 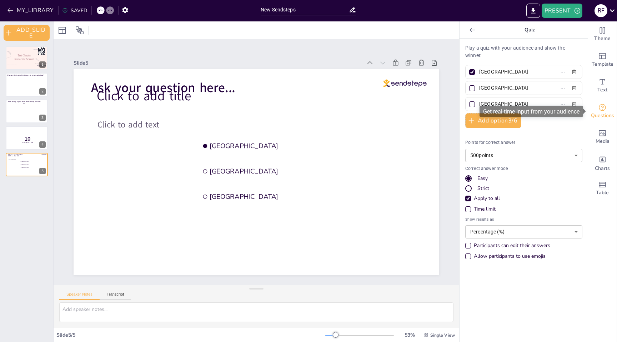 I want to click on button: Speaker Notes, so click(x=79, y=296).